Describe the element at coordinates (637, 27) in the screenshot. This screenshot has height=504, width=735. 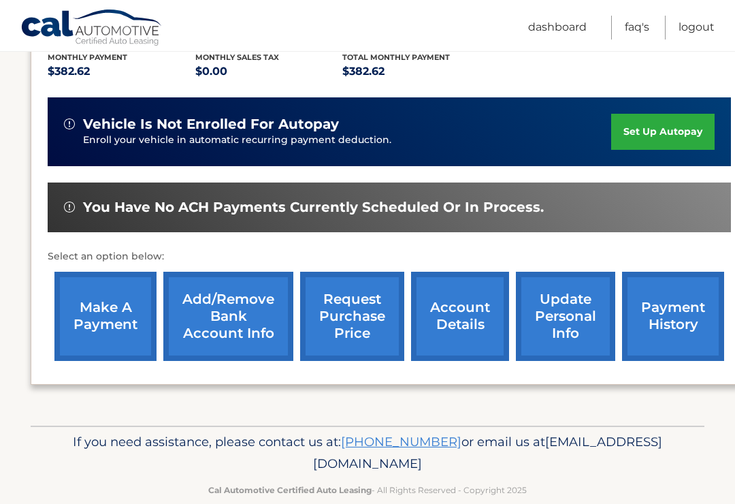
I see `a: FAQ's` at that location.